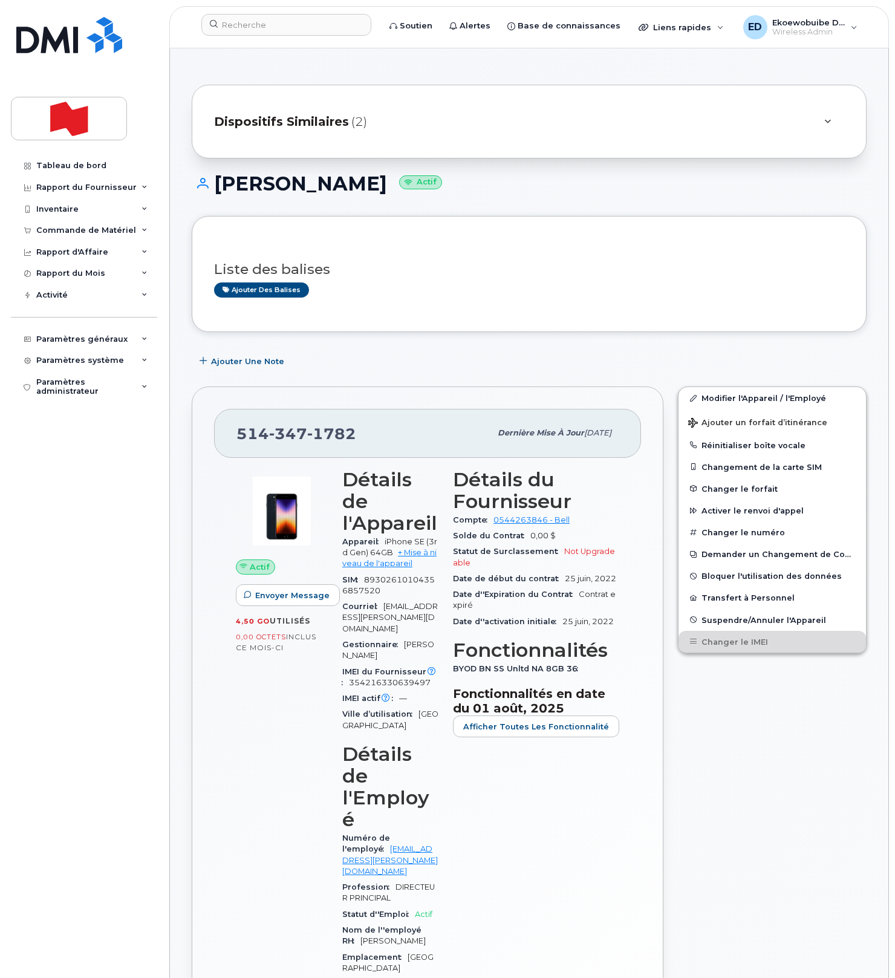  What do you see at coordinates (379, 914) in the screenshot?
I see `span: Statut d''Emploi` at bounding box center [379, 914].